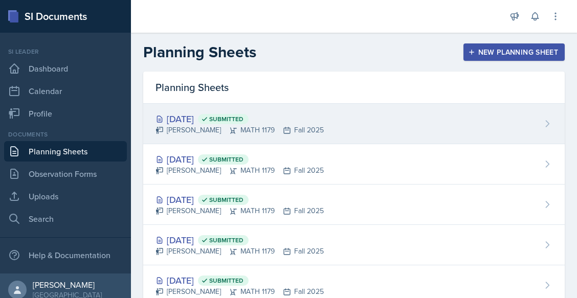 This screenshot has width=577, height=298. Describe the element at coordinates (66, 151) in the screenshot. I see `a: Planning Sheets` at that location.